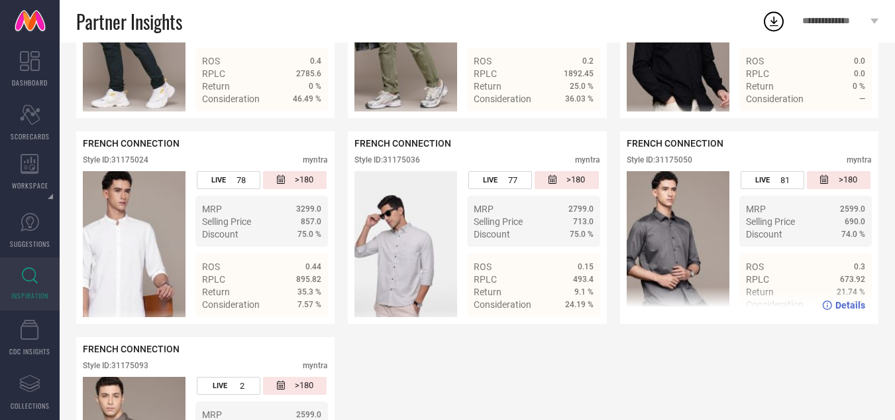  What do you see at coordinates (513, 180) in the screenshot?
I see `span: 77` at bounding box center [513, 180].